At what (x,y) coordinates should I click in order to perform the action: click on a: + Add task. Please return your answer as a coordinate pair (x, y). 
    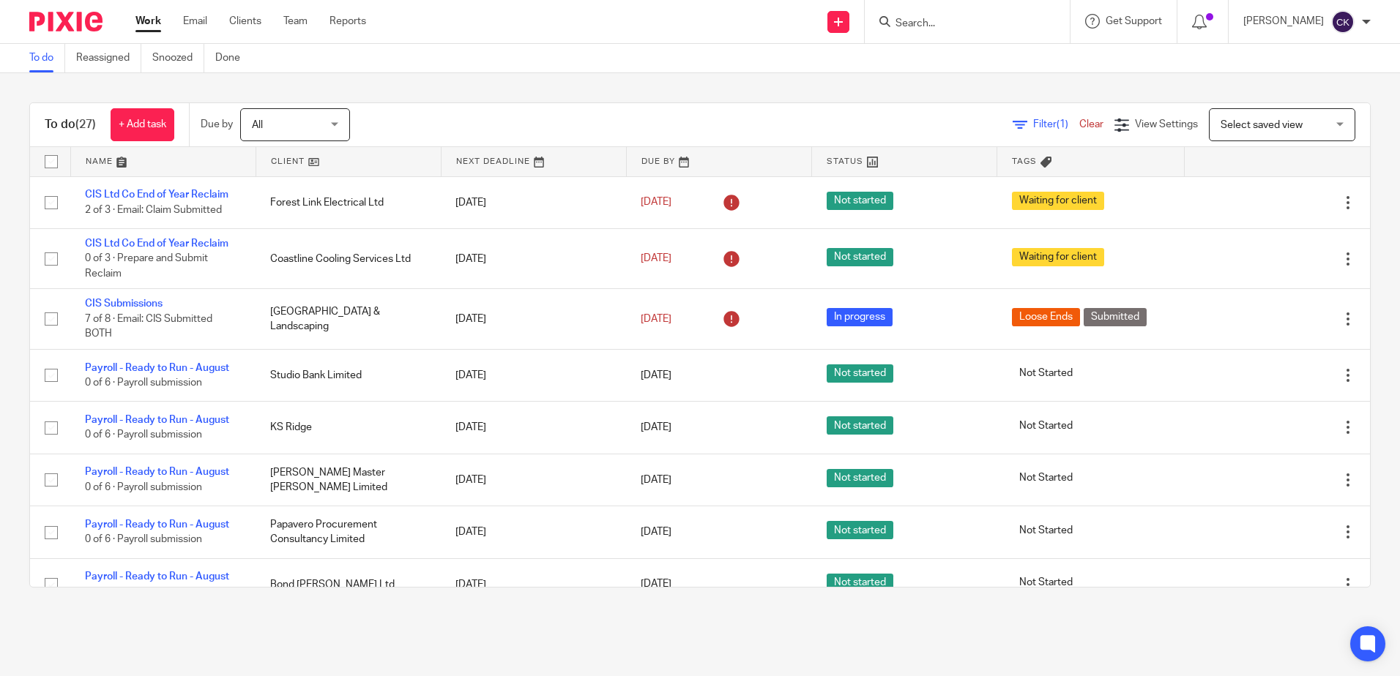
    Looking at the image, I should click on (142, 124).